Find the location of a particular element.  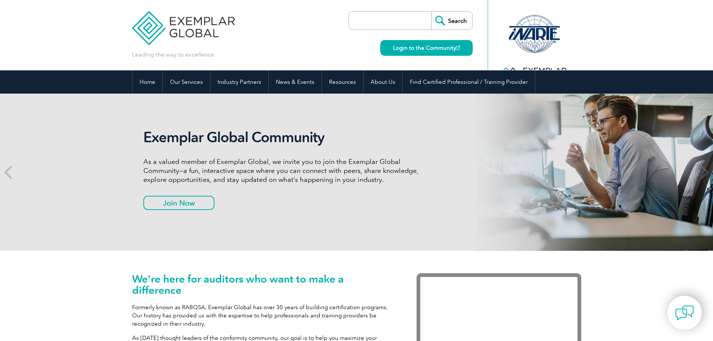

p: Leading the way to excellence is located at coordinates (173, 55).